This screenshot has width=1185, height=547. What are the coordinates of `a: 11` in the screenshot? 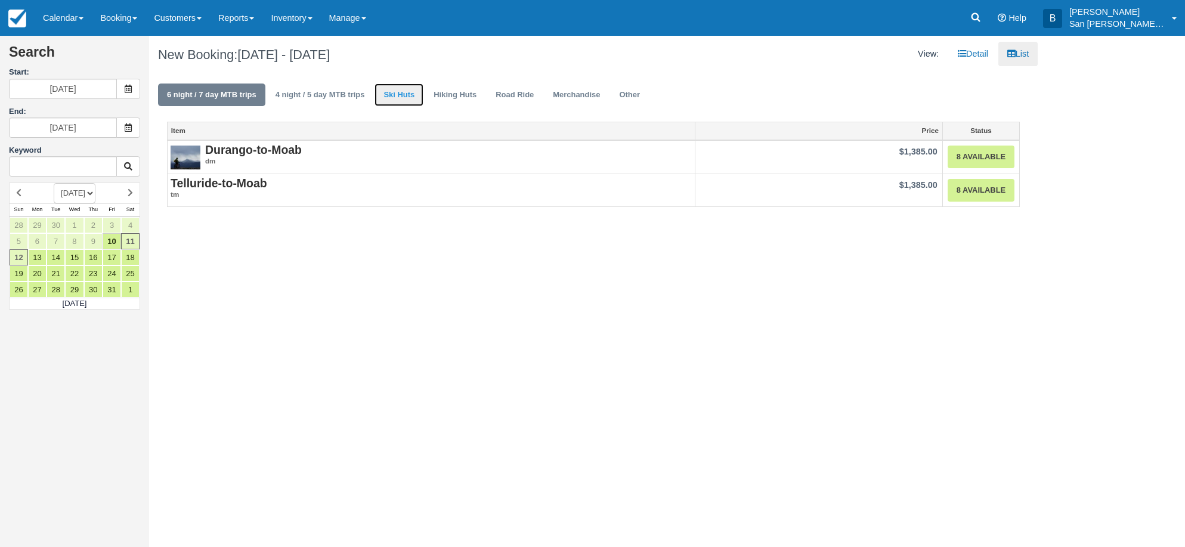 It's located at (130, 241).